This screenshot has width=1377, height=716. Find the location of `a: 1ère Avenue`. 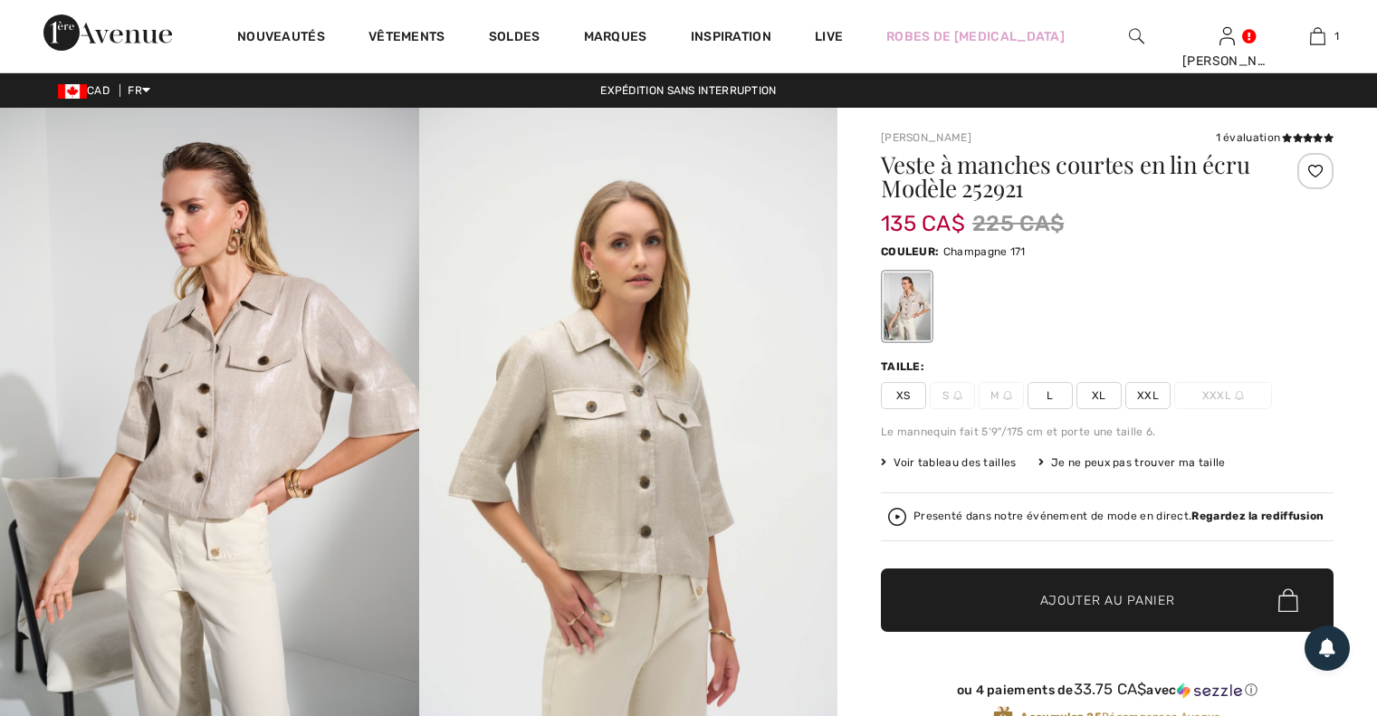

a: 1ère Avenue is located at coordinates (108, 33).